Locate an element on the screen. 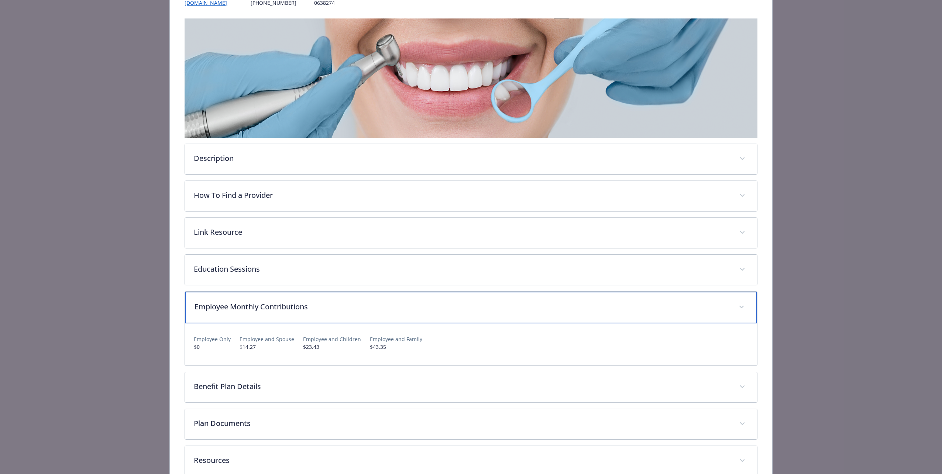  p: Employee and Children is located at coordinates (332, 339).